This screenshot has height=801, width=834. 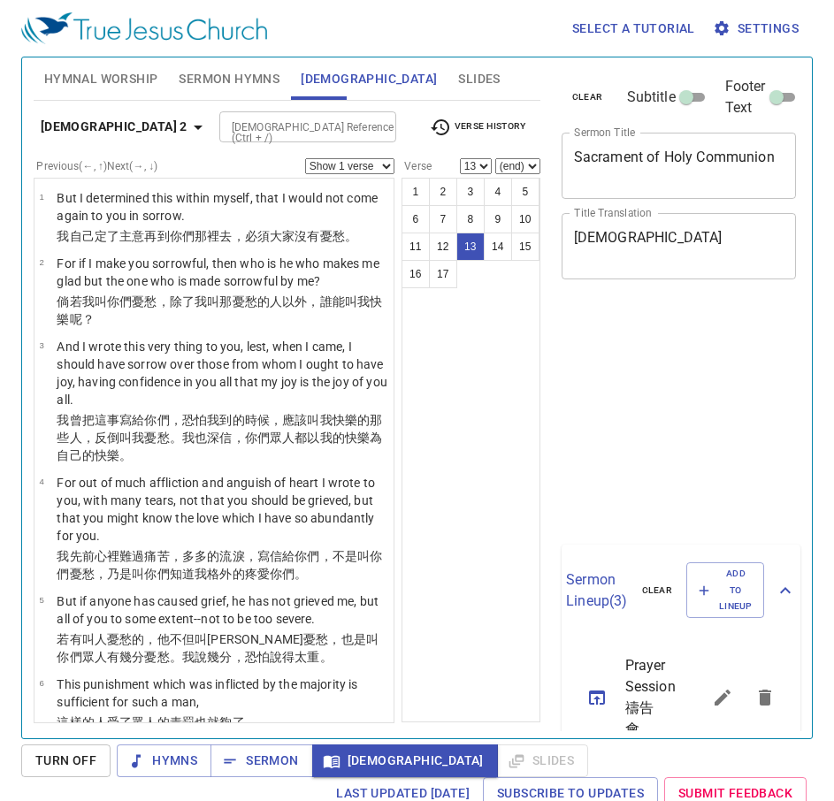 What do you see at coordinates (219, 657) in the screenshot?
I see `wg3956: 有` at bounding box center [219, 657].